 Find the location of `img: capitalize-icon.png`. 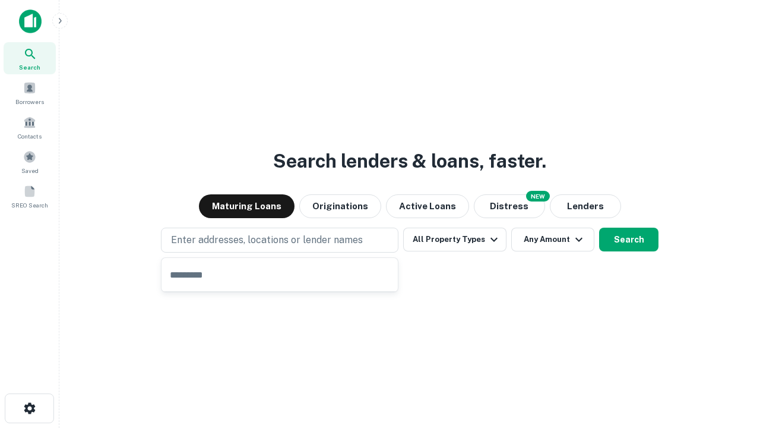

img: capitalize-icon.png is located at coordinates (30, 21).